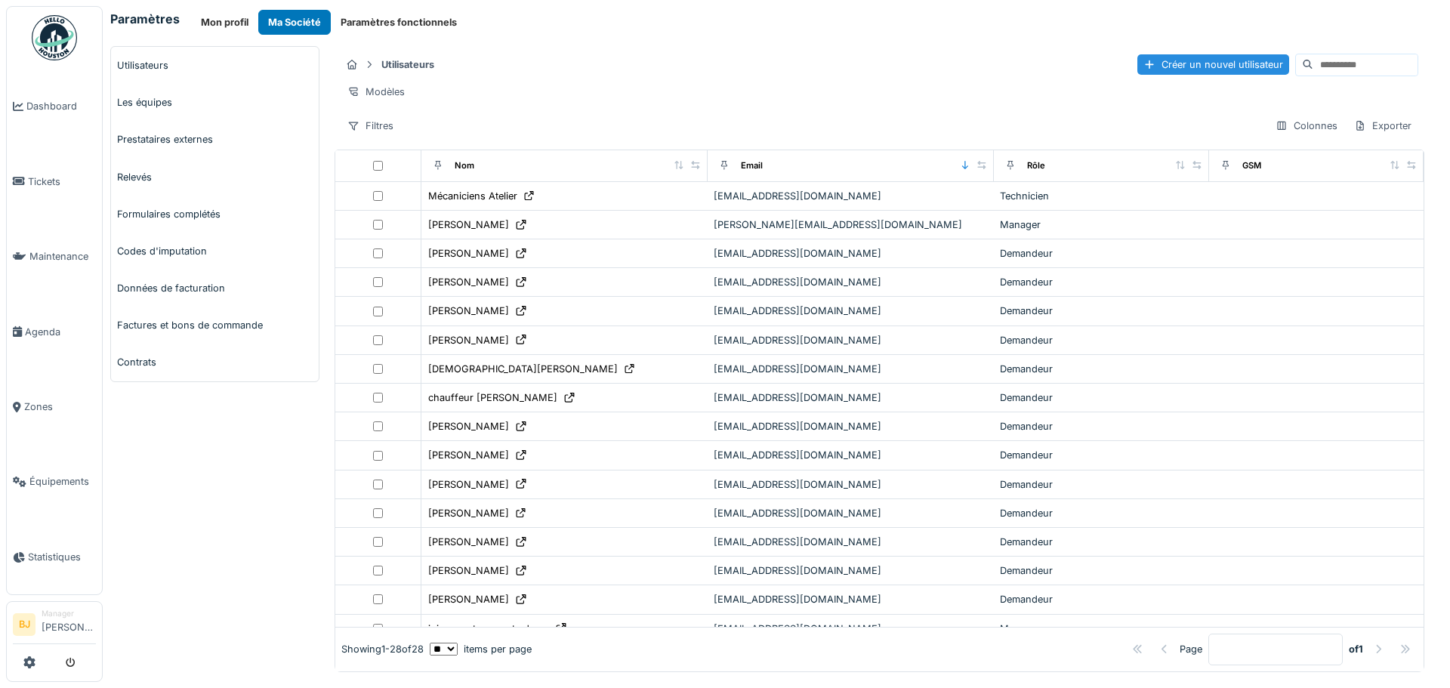  I want to click on div: Email, so click(751, 165).